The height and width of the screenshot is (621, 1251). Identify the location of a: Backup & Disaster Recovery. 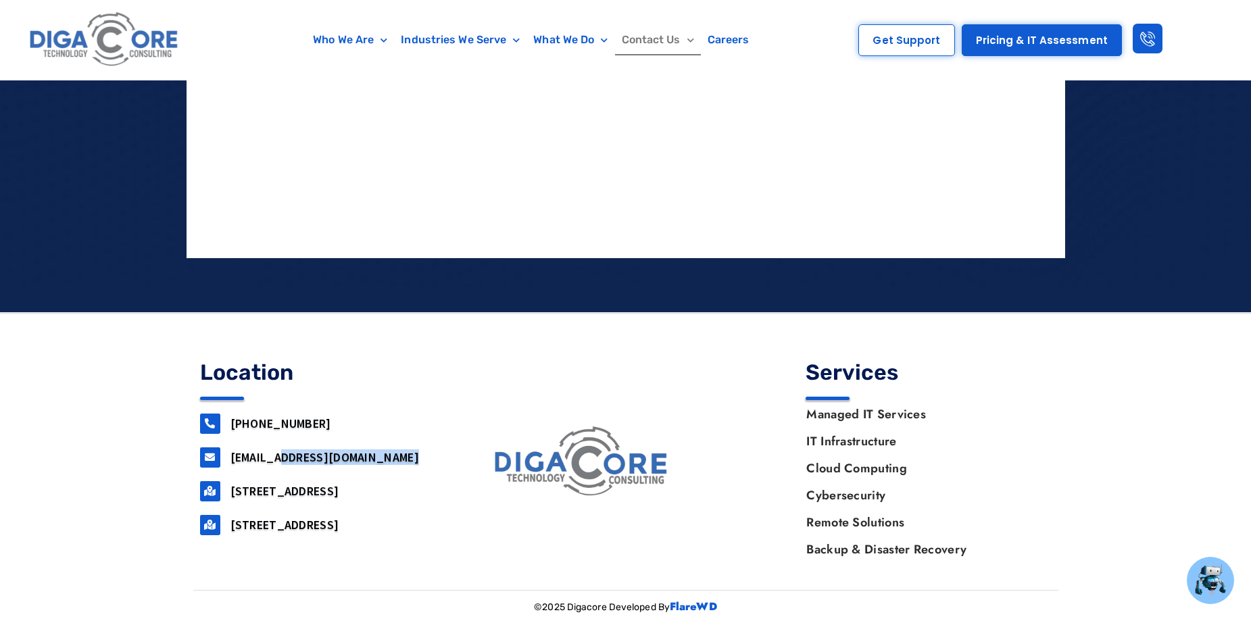
(922, 549).